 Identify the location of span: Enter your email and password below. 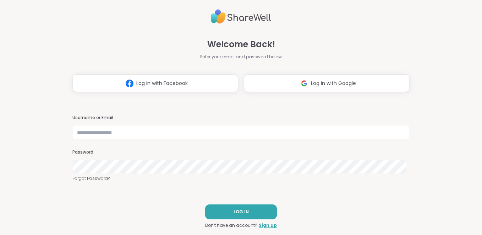
(241, 57).